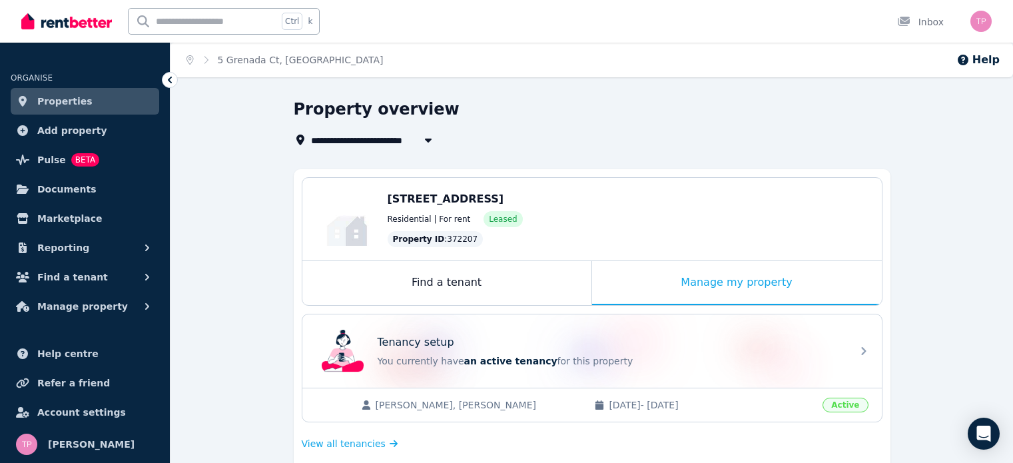  What do you see at coordinates (85, 306) in the screenshot?
I see `button: Manage property` at bounding box center [85, 306].